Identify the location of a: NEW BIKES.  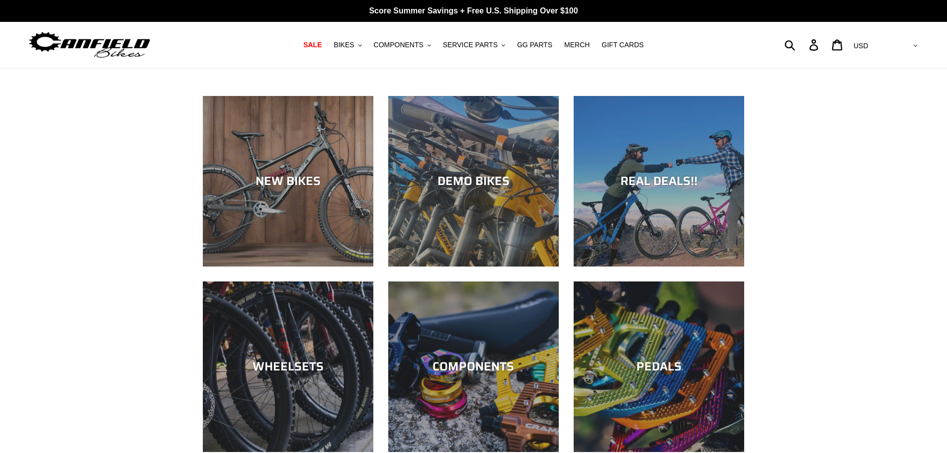
(288, 181).